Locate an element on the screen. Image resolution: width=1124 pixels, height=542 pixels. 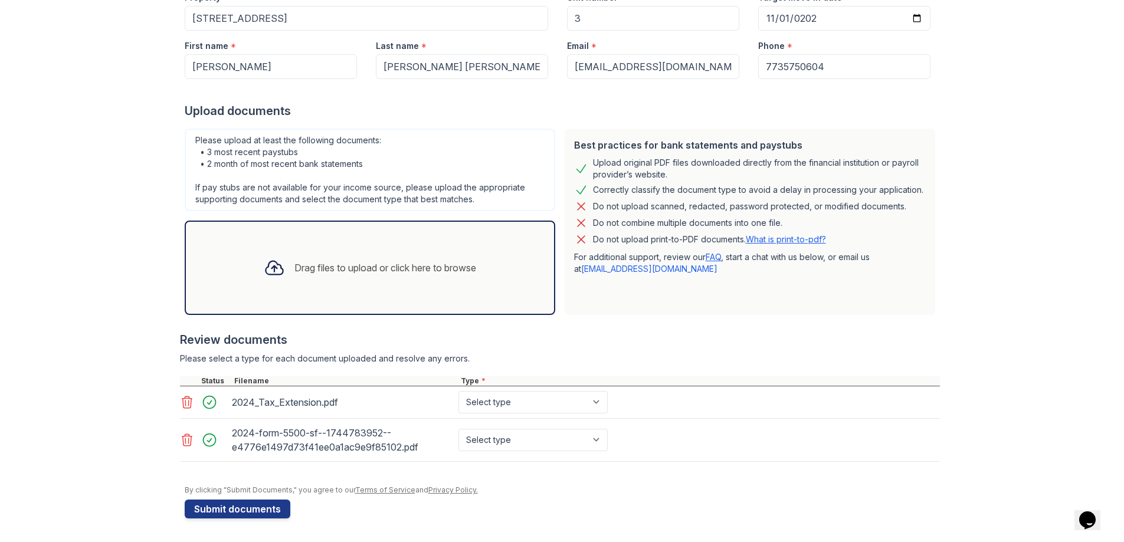
div: Upload original PDF files downloaded directly from the financial institution or payroll provider’... is located at coordinates (759, 169).